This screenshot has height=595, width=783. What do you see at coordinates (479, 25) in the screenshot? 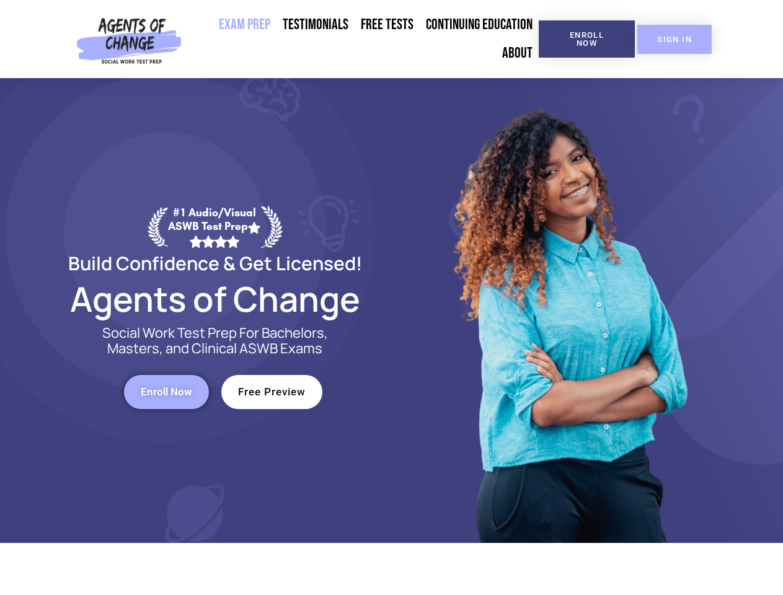
I see `a: Continuing Education` at bounding box center [479, 25].